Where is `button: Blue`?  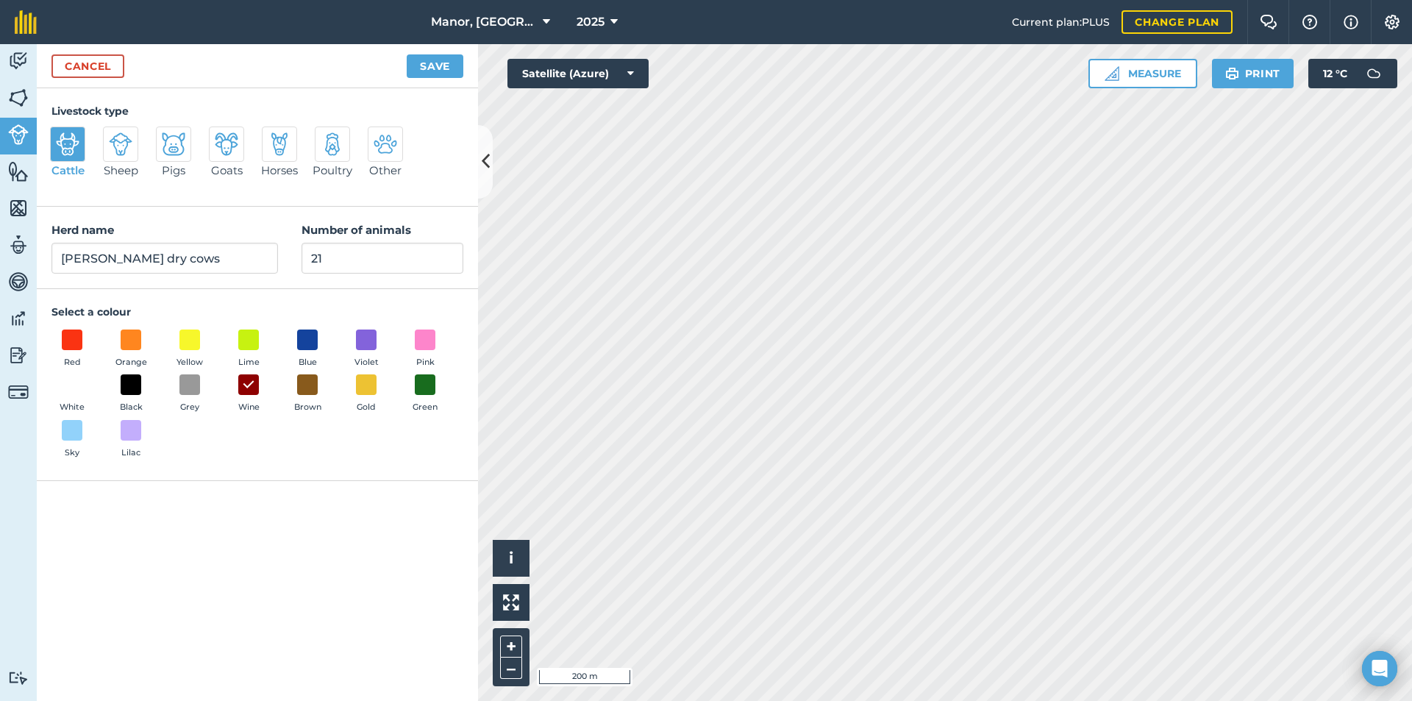 button: Blue is located at coordinates (307, 349).